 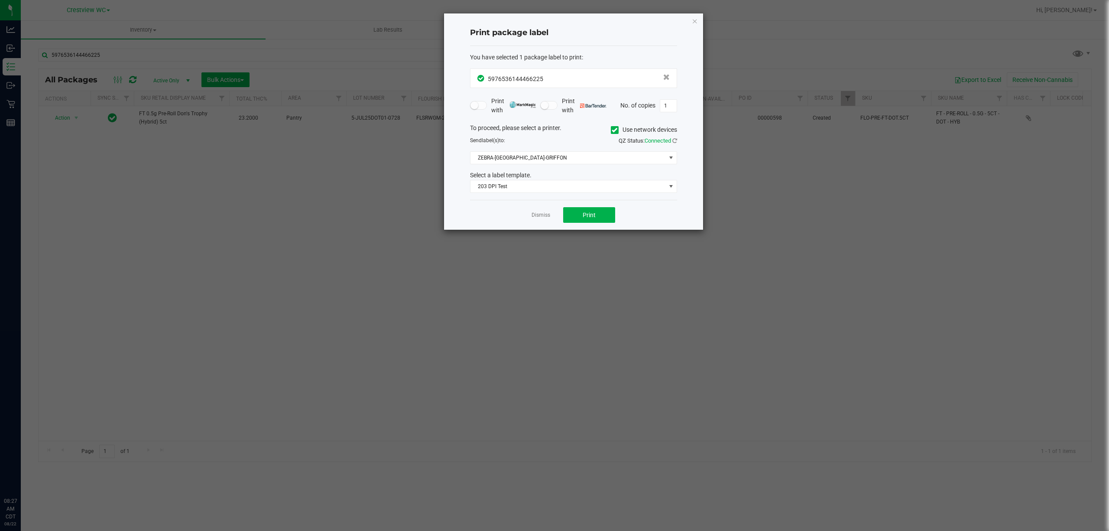 What do you see at coordinates (574, 33) in the screenshot?
I see `h4: Print package label` at bounding box center [574, 33].